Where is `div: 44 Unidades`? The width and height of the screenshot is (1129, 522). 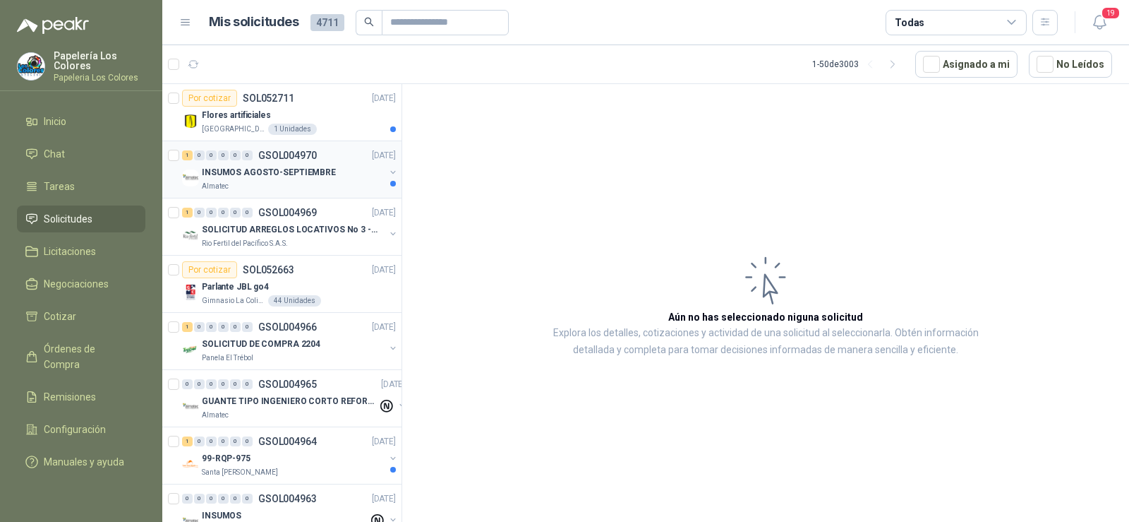
div: 44 Unidades is located at coordinates (294, 301).